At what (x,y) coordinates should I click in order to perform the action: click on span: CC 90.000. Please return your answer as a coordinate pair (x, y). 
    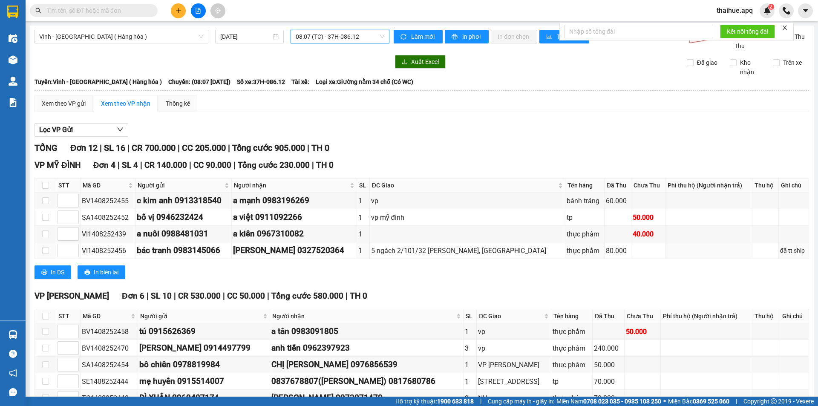
    Looking at the image, I should click on (212, 165).